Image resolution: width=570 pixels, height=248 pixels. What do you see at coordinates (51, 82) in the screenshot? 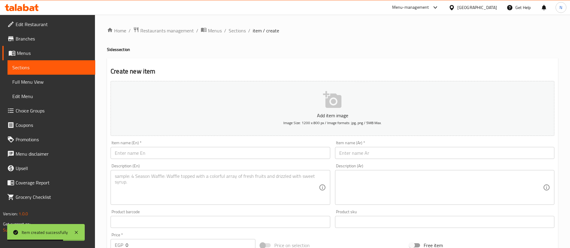
I see `a: Full Menu View` at bounding box center [51, 82].